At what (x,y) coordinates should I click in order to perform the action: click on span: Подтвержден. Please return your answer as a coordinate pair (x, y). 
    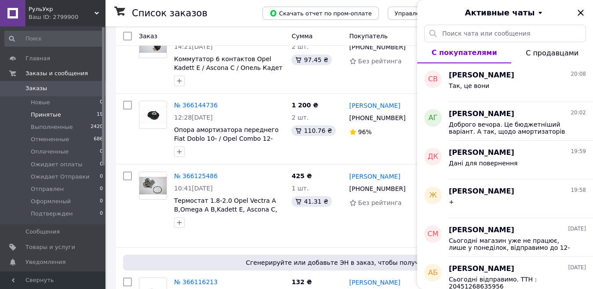
    Looking at the image, I should click on (51, 214).